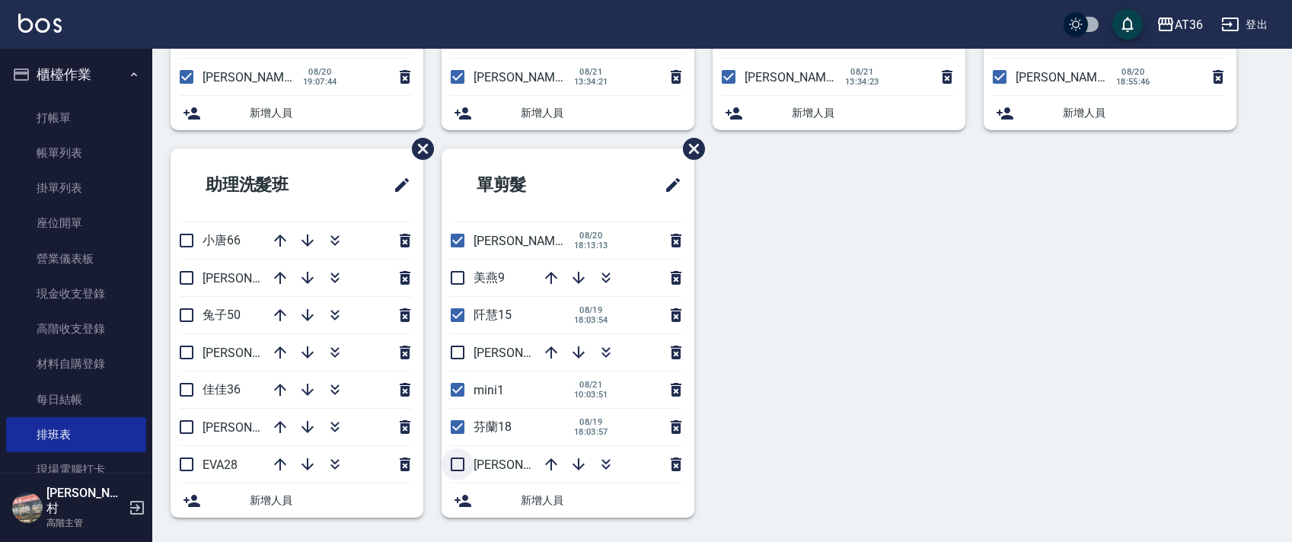  I want to click on h2: 助理洗髮班, so click(265, 185).